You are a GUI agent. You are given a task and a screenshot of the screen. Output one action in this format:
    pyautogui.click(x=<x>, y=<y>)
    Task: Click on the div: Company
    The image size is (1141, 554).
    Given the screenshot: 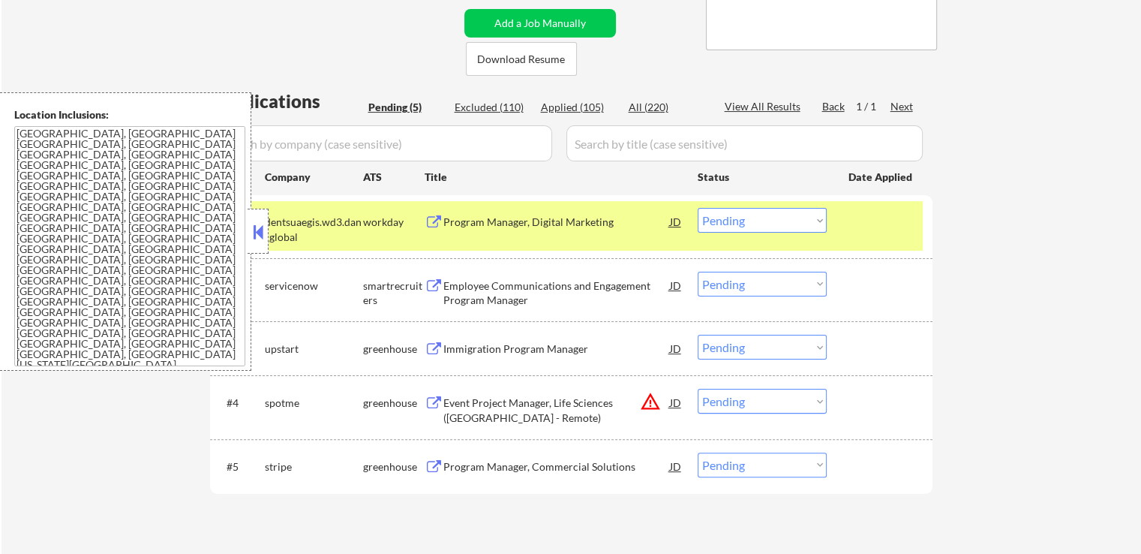 What is the action you would take?
    pyautogui.click(x=314, y=177)
    